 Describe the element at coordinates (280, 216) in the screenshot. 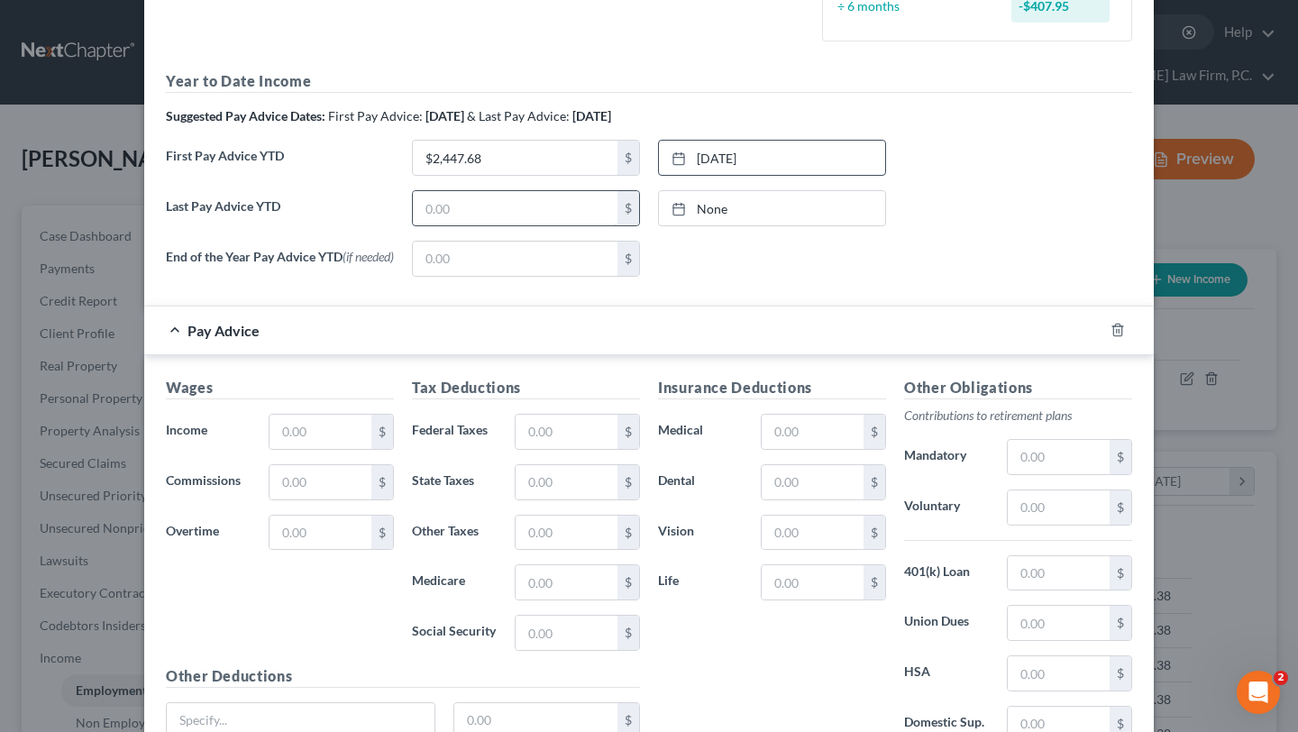

I see `label: Last Pay Advice YTD` at that location.